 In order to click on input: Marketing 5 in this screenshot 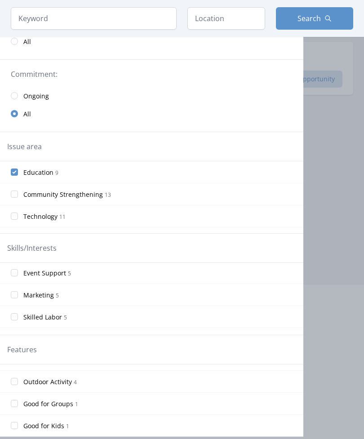, I will do `click(14, 295)`.